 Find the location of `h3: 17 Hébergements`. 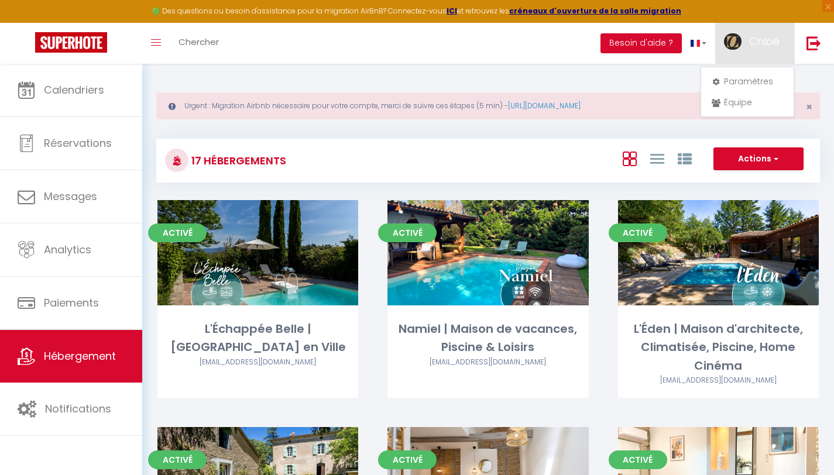

h3: 17 Hébergements is located at coordinates (237, 160).